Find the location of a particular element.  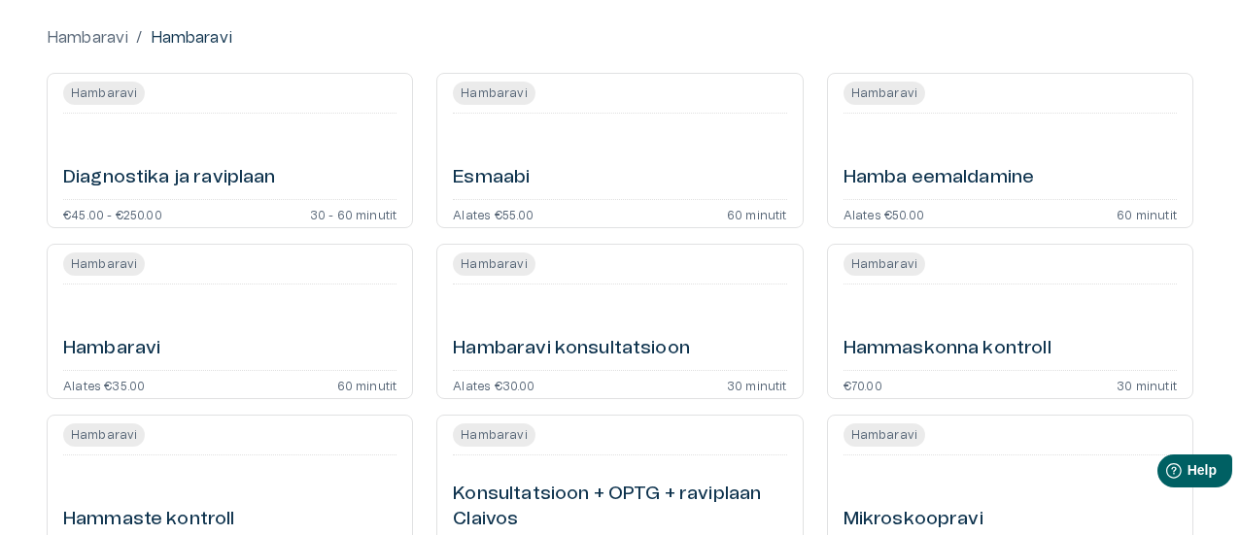

h6: Hambaravi konsultatsioon is located at coordinates (571, 349).